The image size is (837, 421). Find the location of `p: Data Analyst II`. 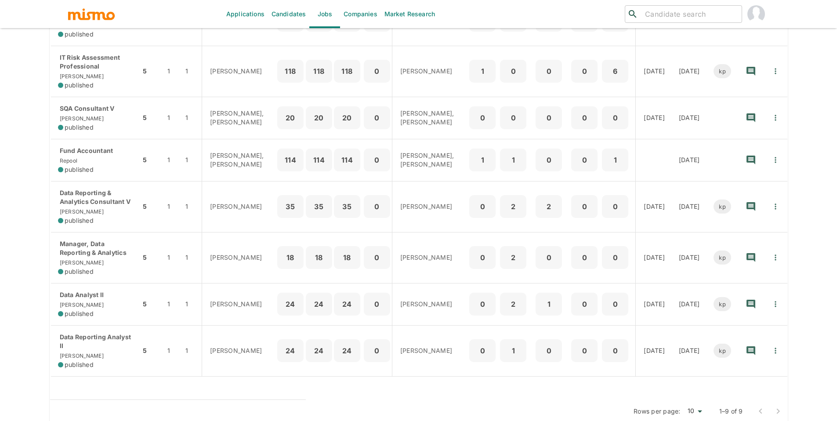

p: Data Analyst II is located at coordinates (96, 295).